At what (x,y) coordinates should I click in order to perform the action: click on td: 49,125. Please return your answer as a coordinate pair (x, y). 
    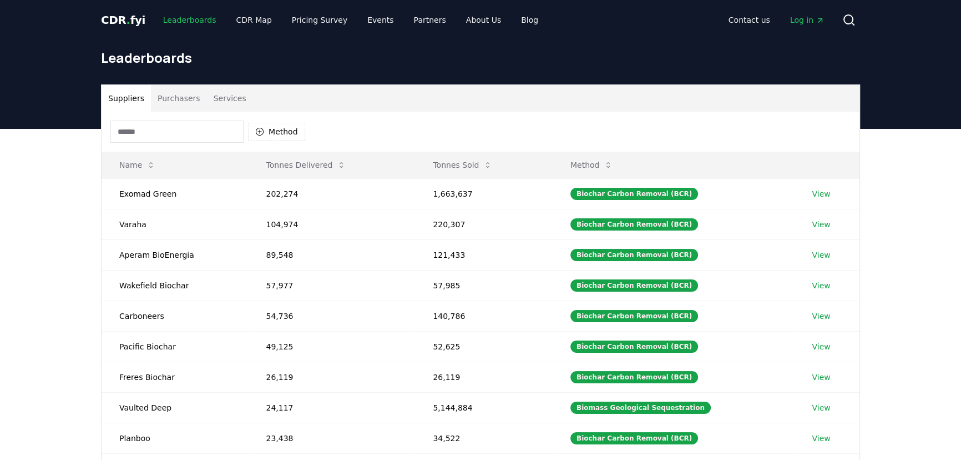
    Looking at the image, I should click on (331, 346).